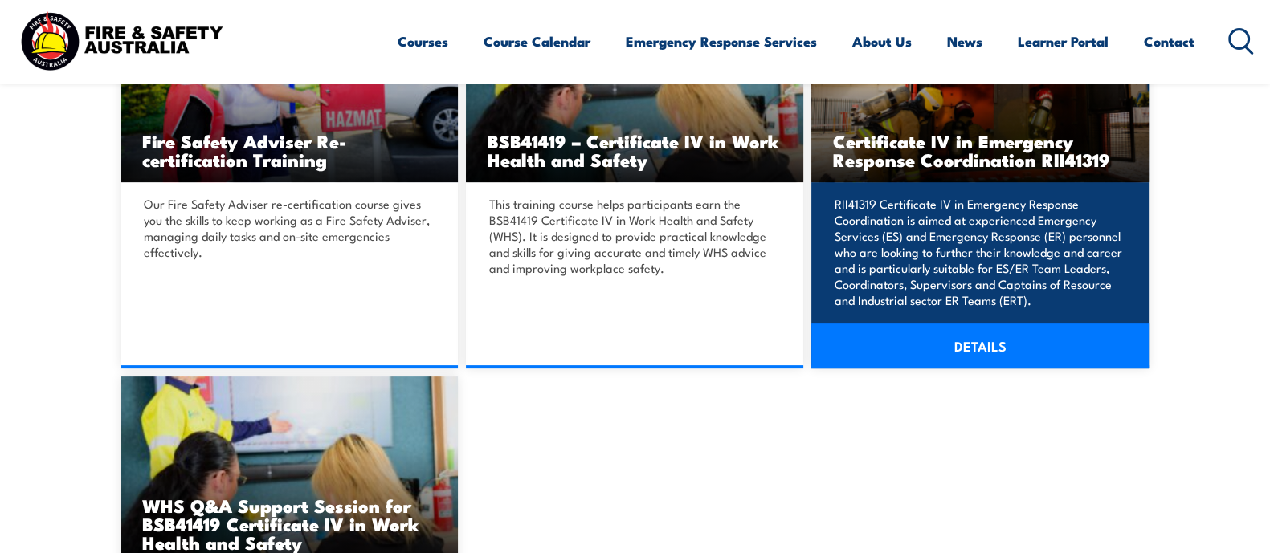 The height and width of the screenshot is (553, 1270). What do you see at coordinates (1063, 41) in the screenshot?
I see `a: Learner Portal` at bounding box center [1063, 41].